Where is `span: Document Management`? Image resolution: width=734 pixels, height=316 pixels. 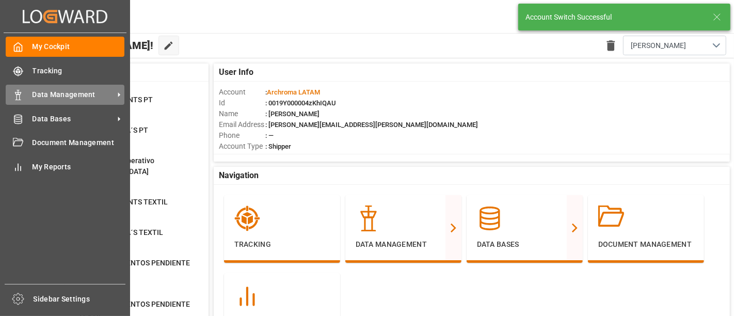 span: Document Management is located at coordinates (78, 143).